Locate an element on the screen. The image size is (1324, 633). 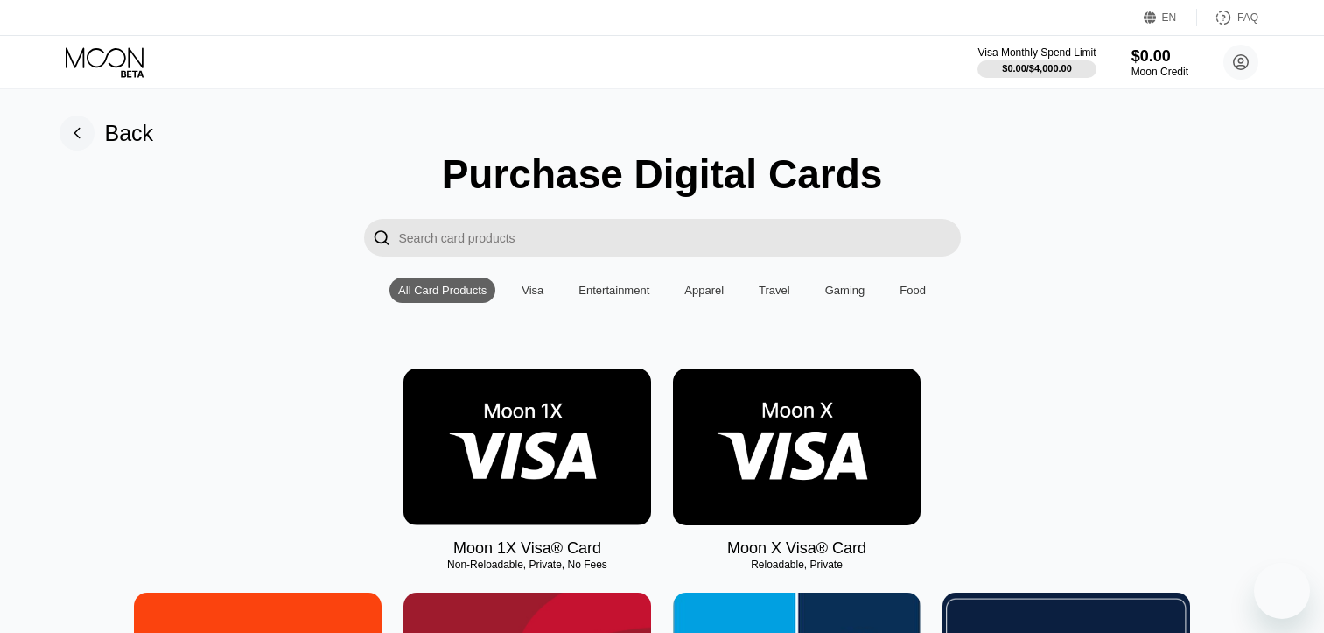
div: Purchase Digital Cards is located at coordinates (662, 174).